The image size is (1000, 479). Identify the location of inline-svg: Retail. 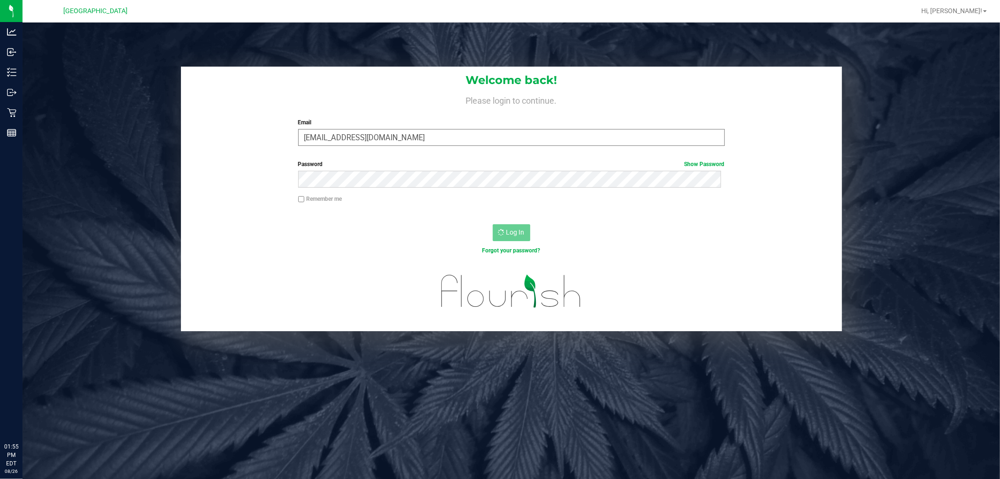
(12, 113).